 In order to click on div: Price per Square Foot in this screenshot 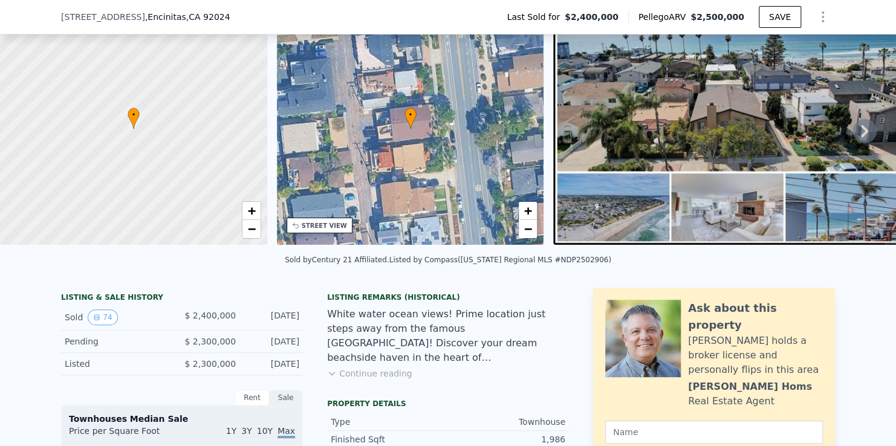, I will do `click(125, 435)`.